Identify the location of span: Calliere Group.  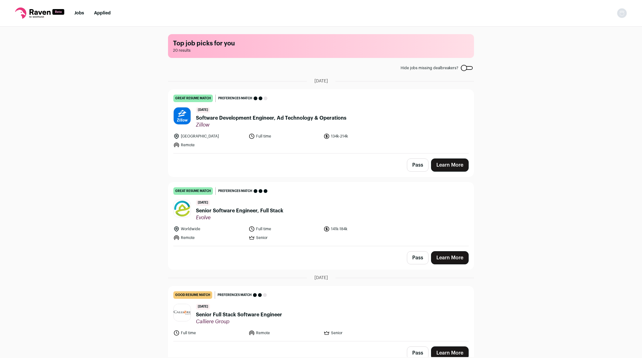
(239, 322).